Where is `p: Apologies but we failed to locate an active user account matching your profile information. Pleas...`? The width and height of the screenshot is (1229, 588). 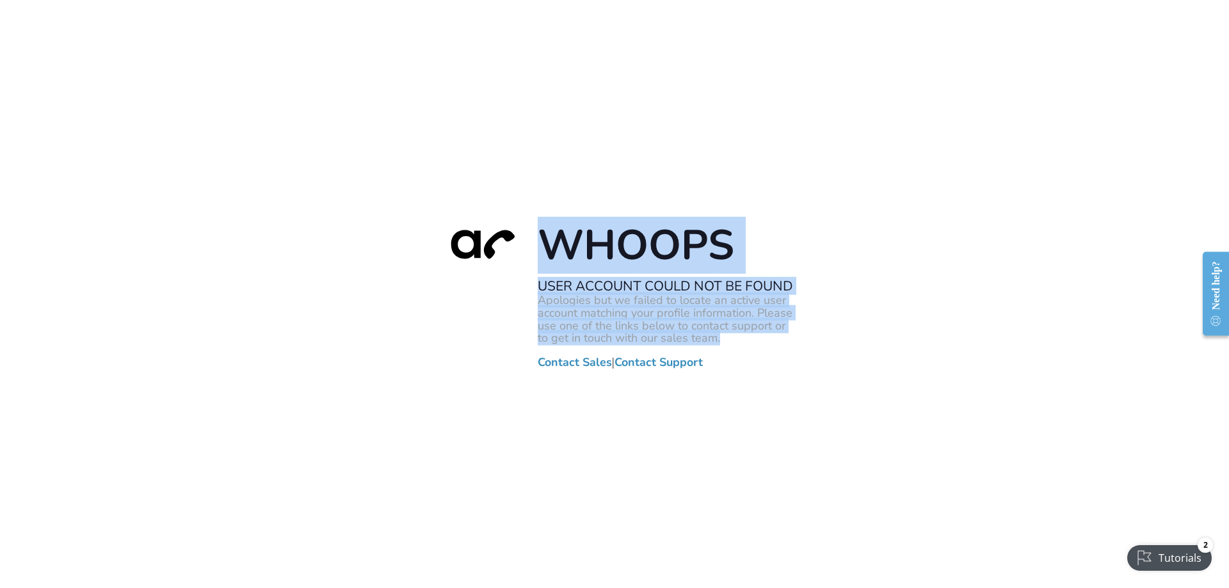
p: Apologies but we failed to locate an active user account matching your profile information. Pleas... is located at coordinates (666, 320).